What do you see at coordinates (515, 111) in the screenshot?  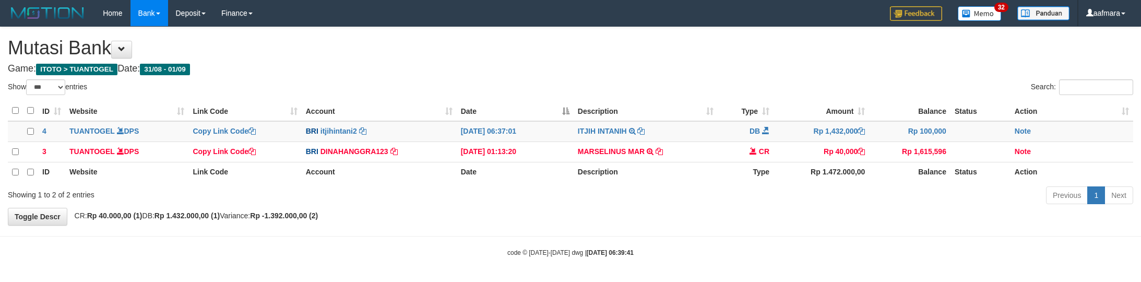 I see `th: Date: activate to sort column descending` at bounding box center [515, 111].